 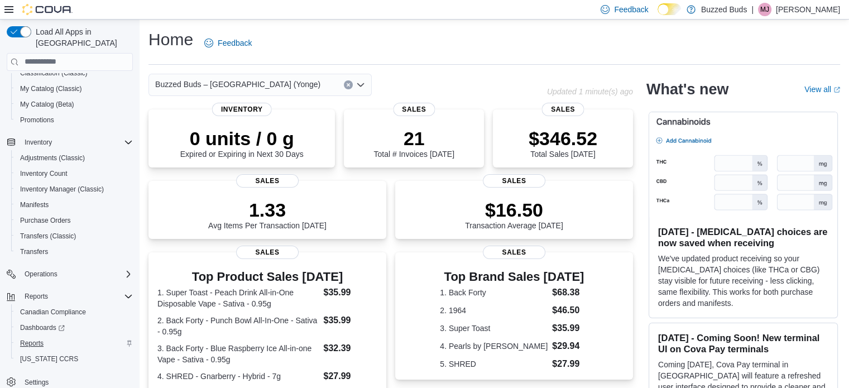 What do you see at coordinates (514, 210) in the screenshot?
I see `p: $16.50` at bounding box center [514, 210].